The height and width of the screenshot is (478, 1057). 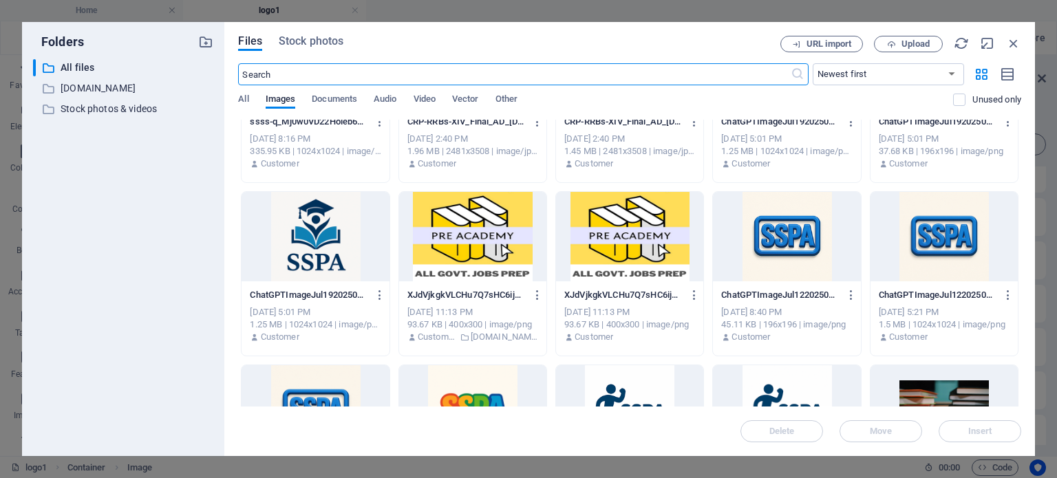 What do you see at coordinates (630, 151) in the screenshot?
I see `div: 1.45 MB | 2481x3508 | image/jpeg` at bounding box center [630, 151].